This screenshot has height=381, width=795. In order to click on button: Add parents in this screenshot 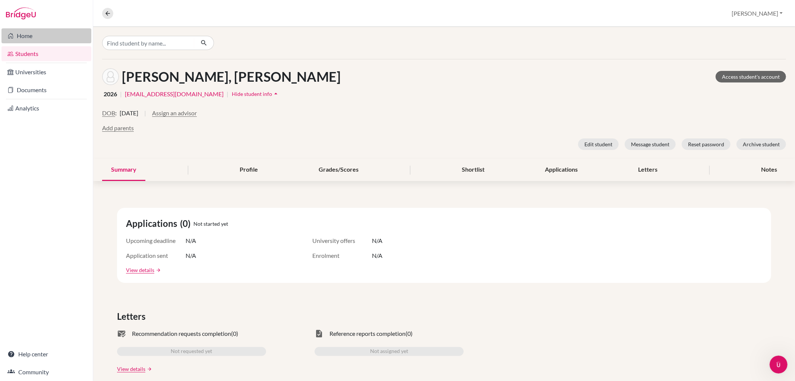, I will do `click(118, 128)`.